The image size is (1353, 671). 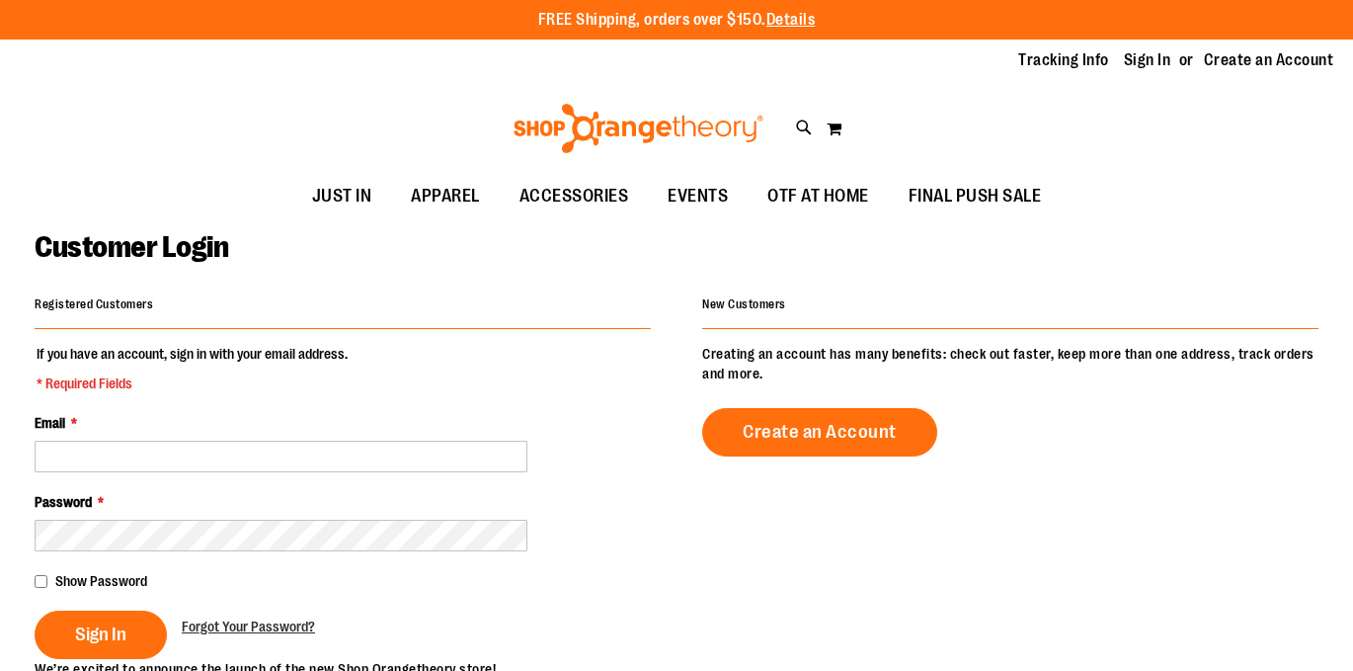 I want to click on span: Forgot Your Password?, so click(x=248, y=626).